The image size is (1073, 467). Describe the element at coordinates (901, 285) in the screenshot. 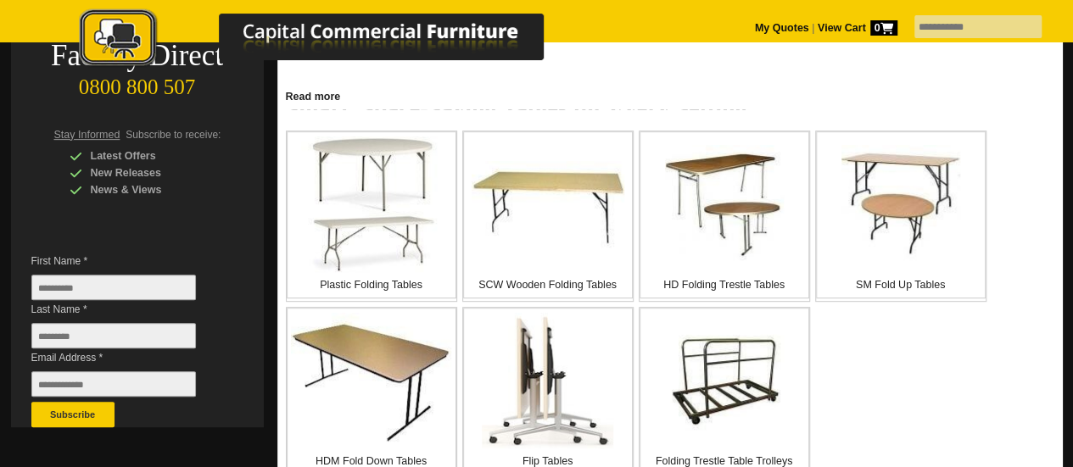

I see `p: SM Fold Up Tables` at that location.